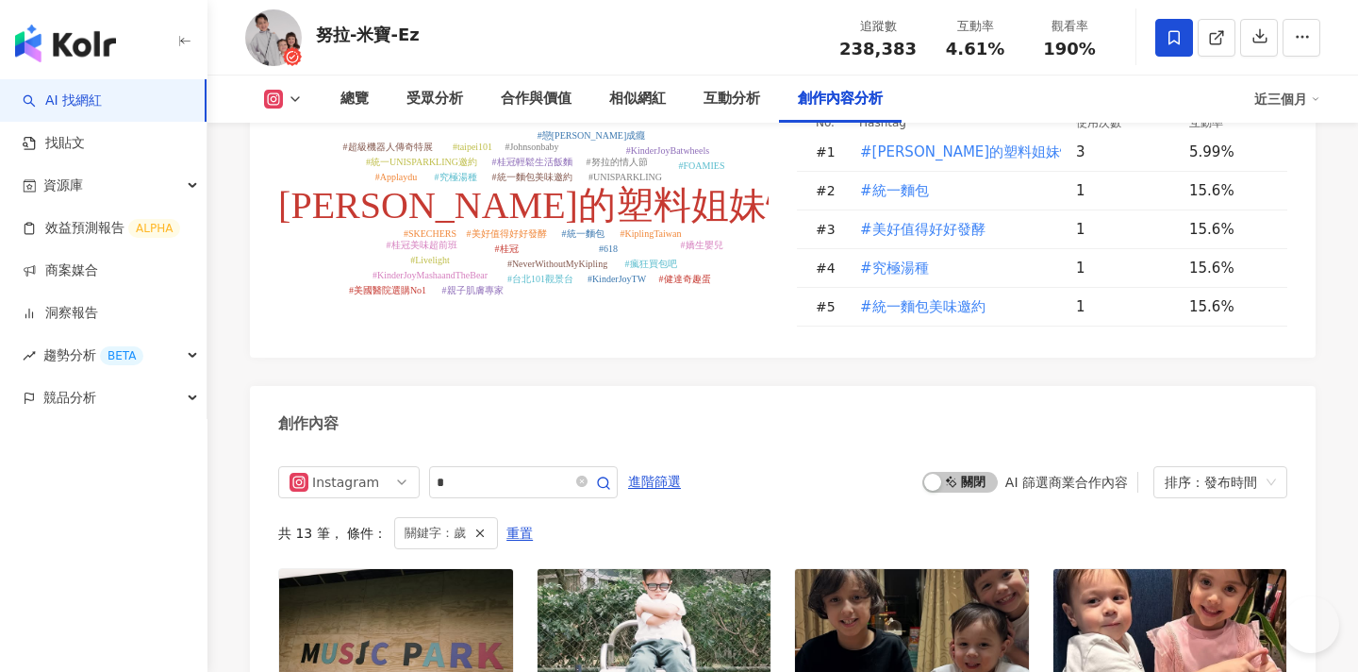 This screenshot has width=1358, height=672. What do you see at coordinates (625, 176) in the screenshot?
I see `tspan: #UNISPARKLING` at bounding box center [625, 176].